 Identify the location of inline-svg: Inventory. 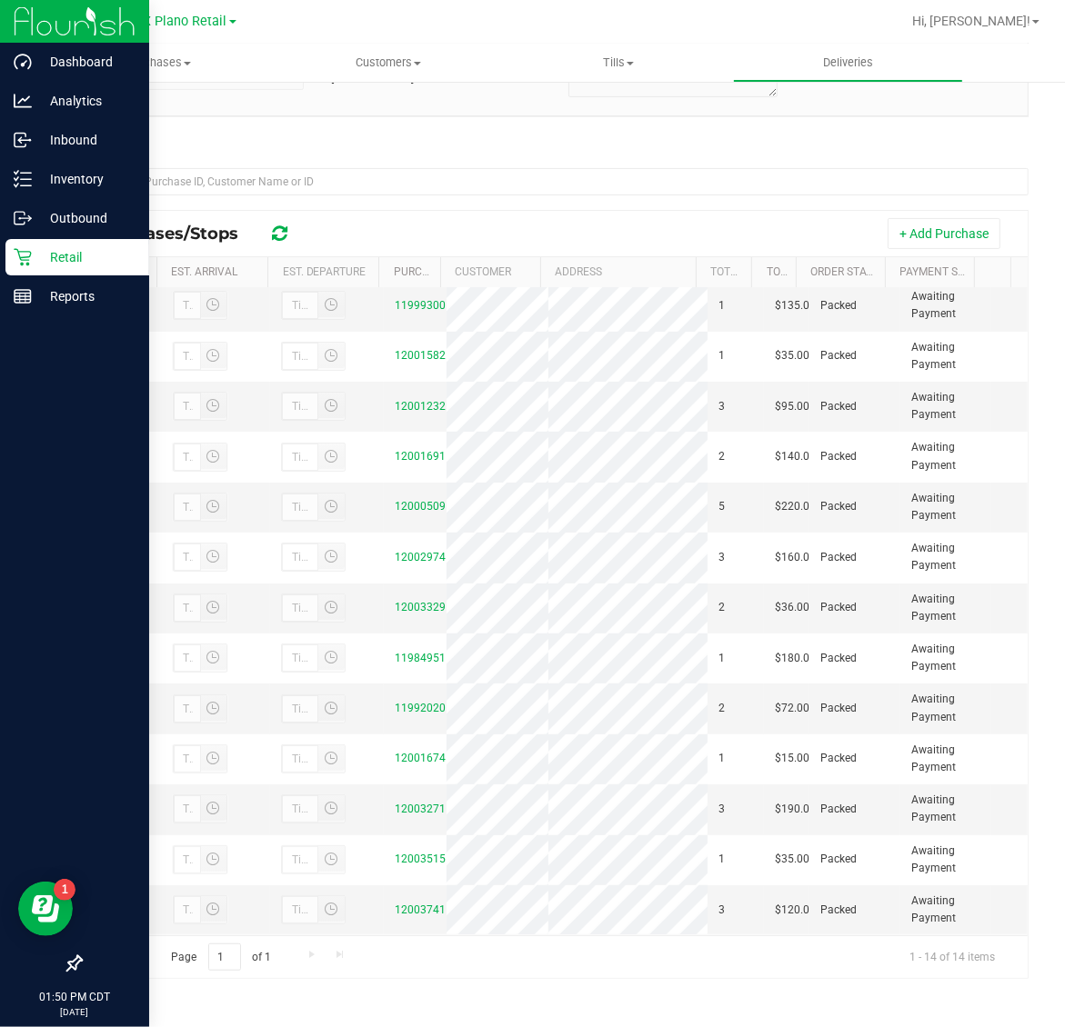
(23, 179).